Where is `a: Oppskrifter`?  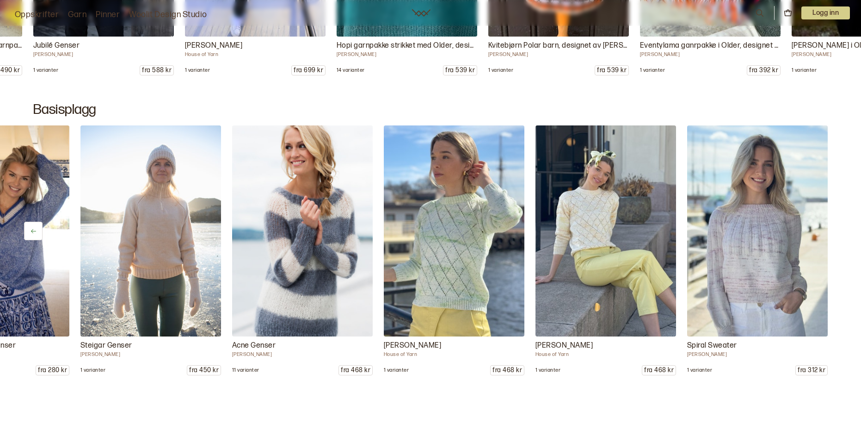 a: Oppskrifter is located at coordinates (37, 15).